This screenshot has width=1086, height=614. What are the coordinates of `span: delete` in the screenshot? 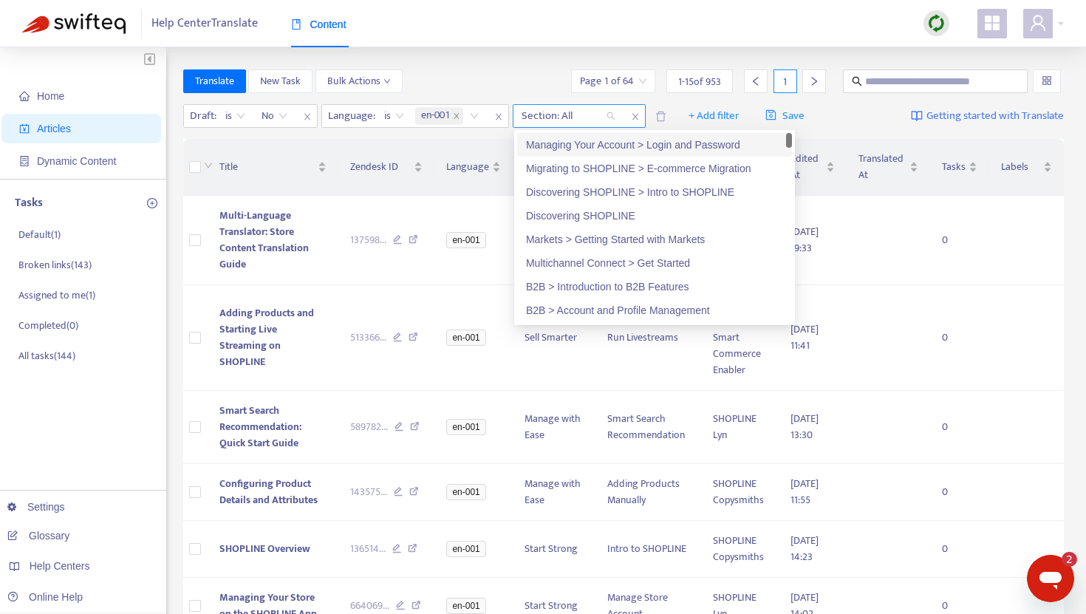 It's located at (661, 116).